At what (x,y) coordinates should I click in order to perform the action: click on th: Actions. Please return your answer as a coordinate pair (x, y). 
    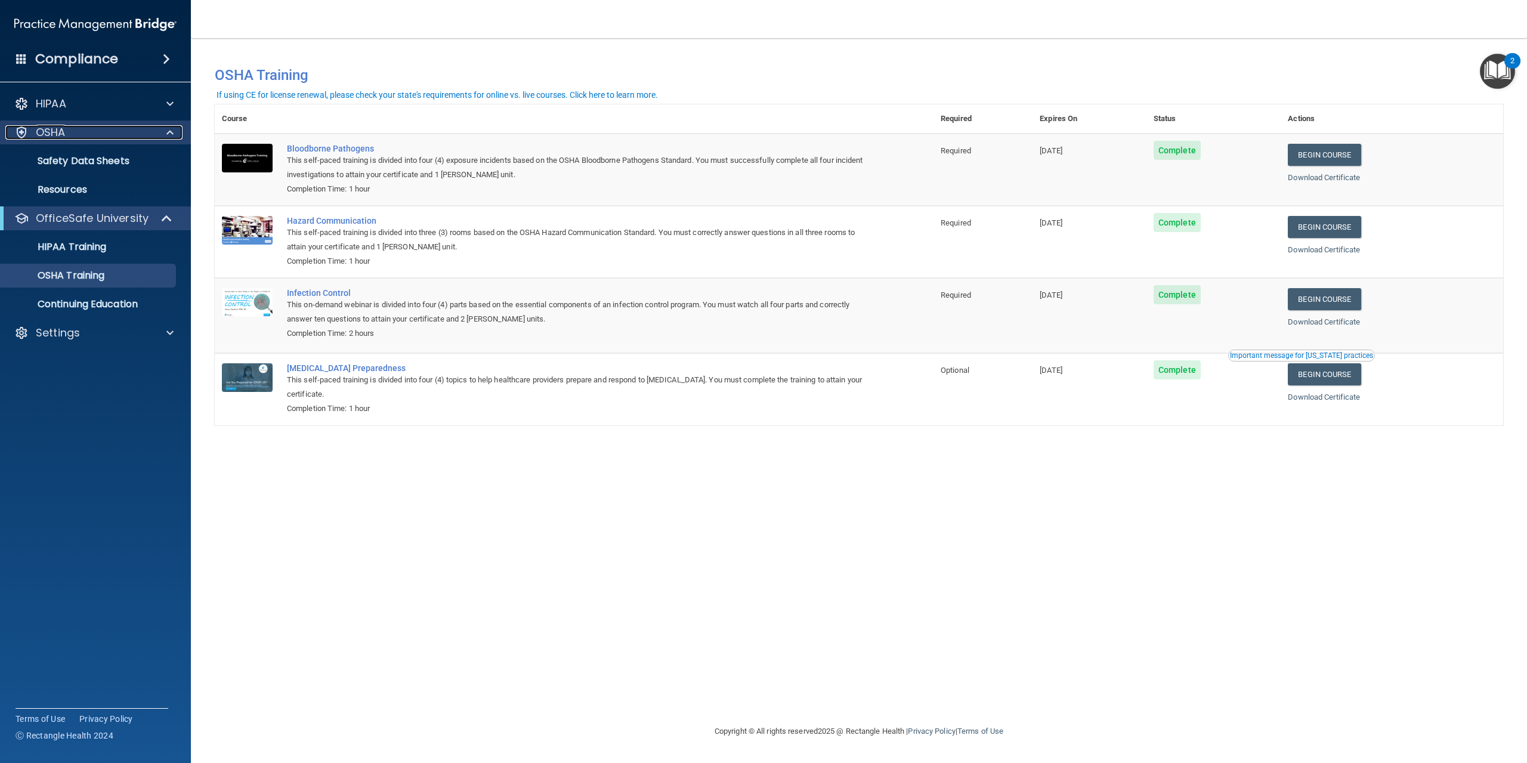
    Looking at the image, I should click on (1392, 119).